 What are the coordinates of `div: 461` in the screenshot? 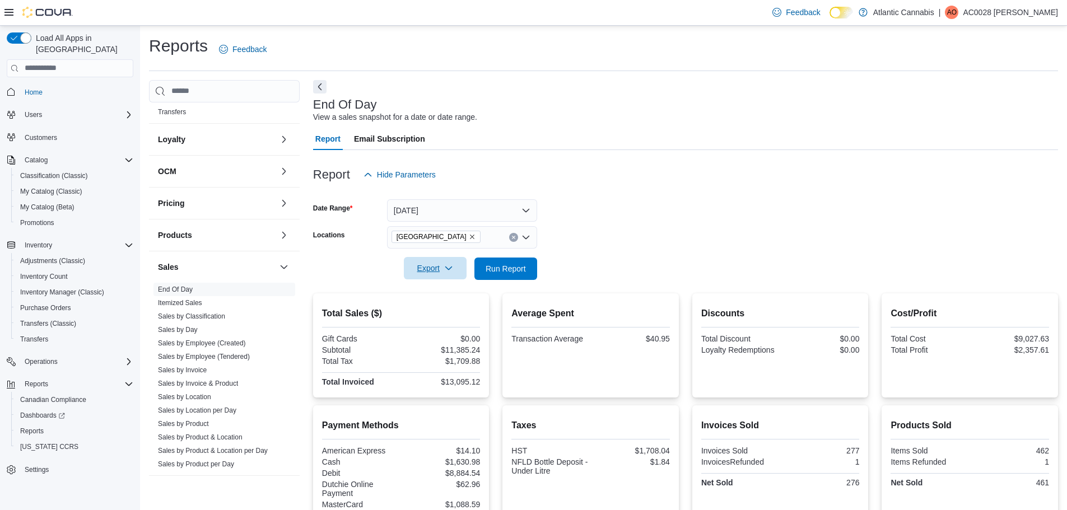 It's located at (1011, 483).